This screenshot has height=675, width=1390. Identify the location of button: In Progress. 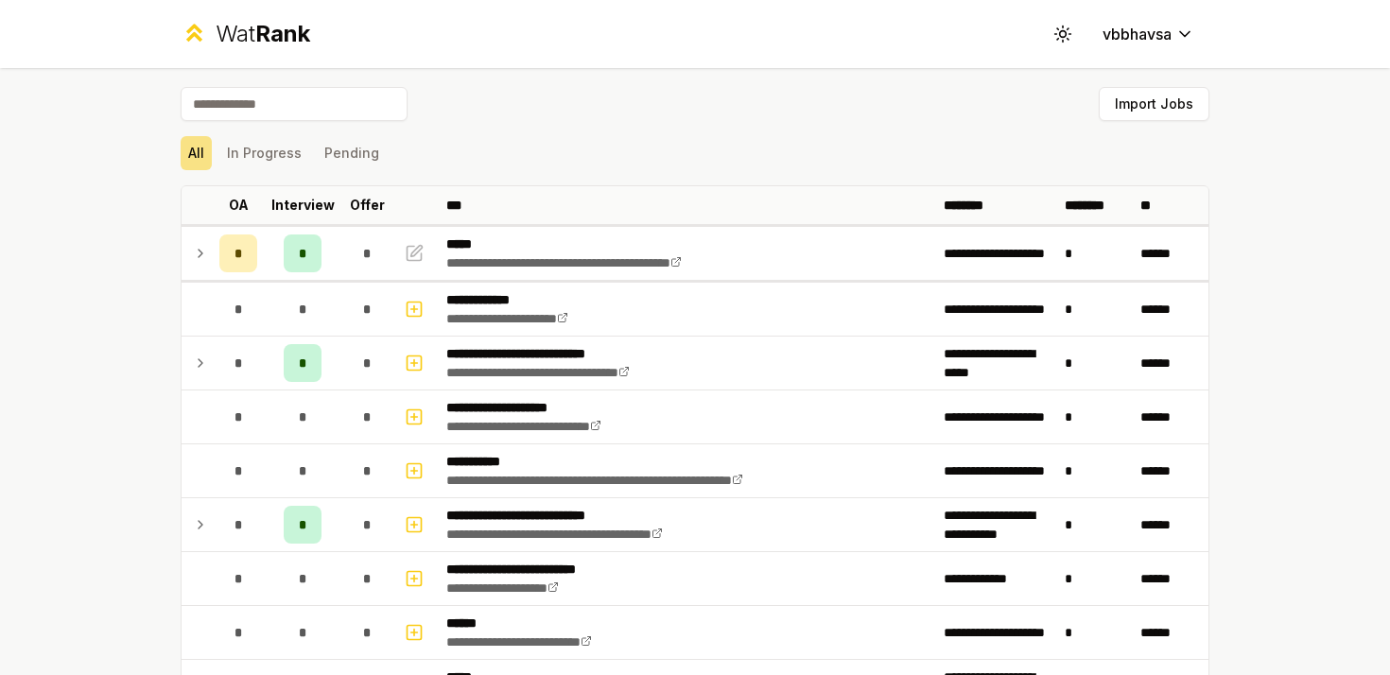
(264, 153).